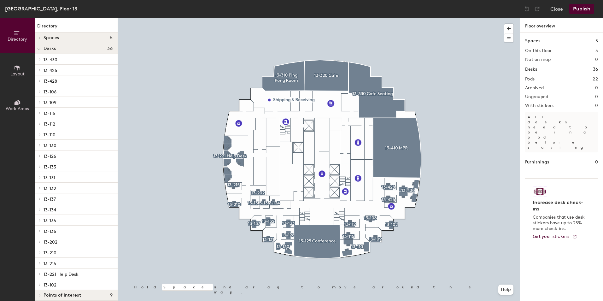  Describe the element at coordinates (110, 49) in the screenshot. I see `span: 36` at that location.